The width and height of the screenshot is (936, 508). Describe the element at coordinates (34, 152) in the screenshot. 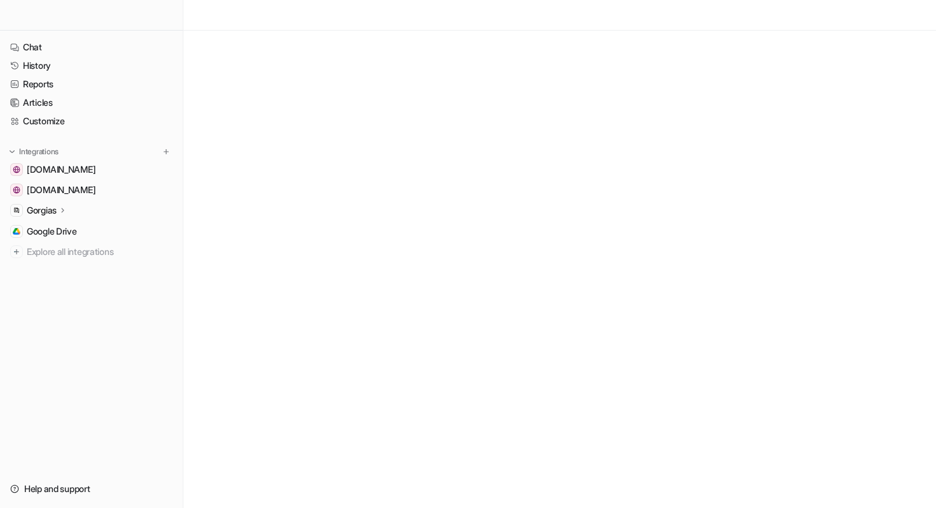

I see `button: Integrations` at that location.